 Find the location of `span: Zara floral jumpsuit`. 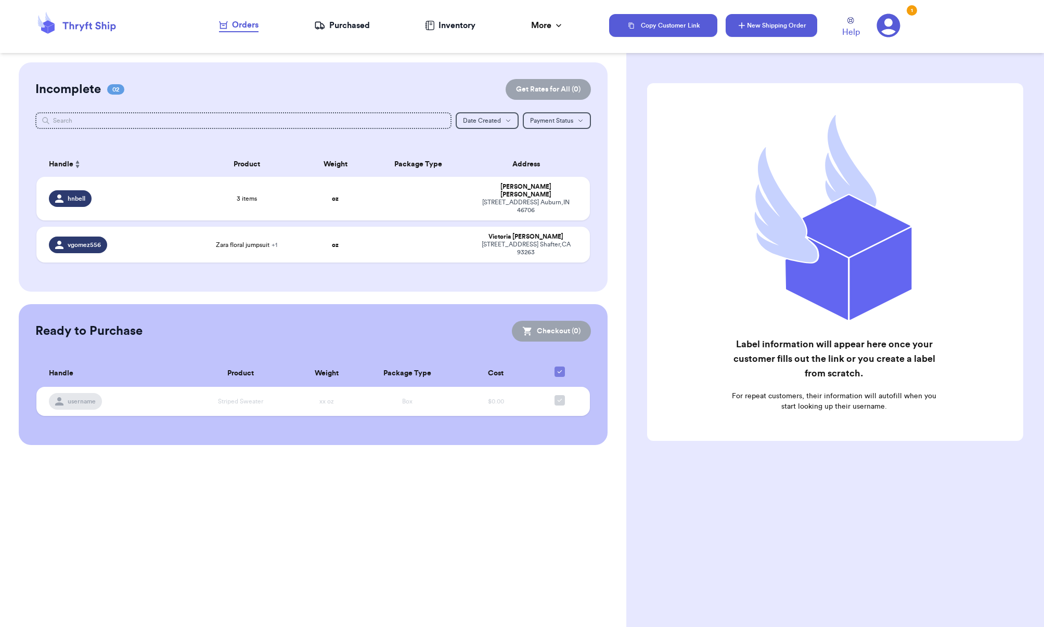

span: Zara floral jumpsuit is located at coordinates (247, 245).